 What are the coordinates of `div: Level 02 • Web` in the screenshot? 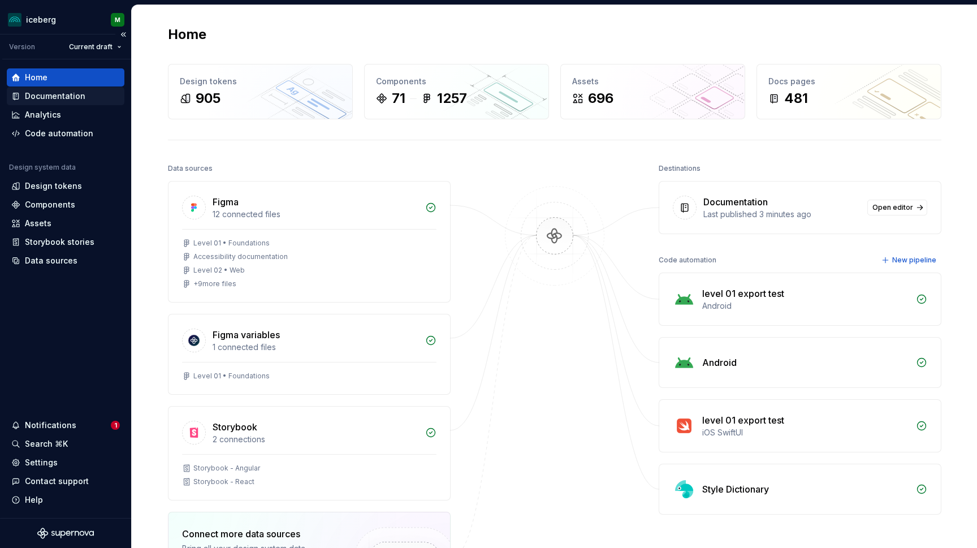 It's located at (219, 270).